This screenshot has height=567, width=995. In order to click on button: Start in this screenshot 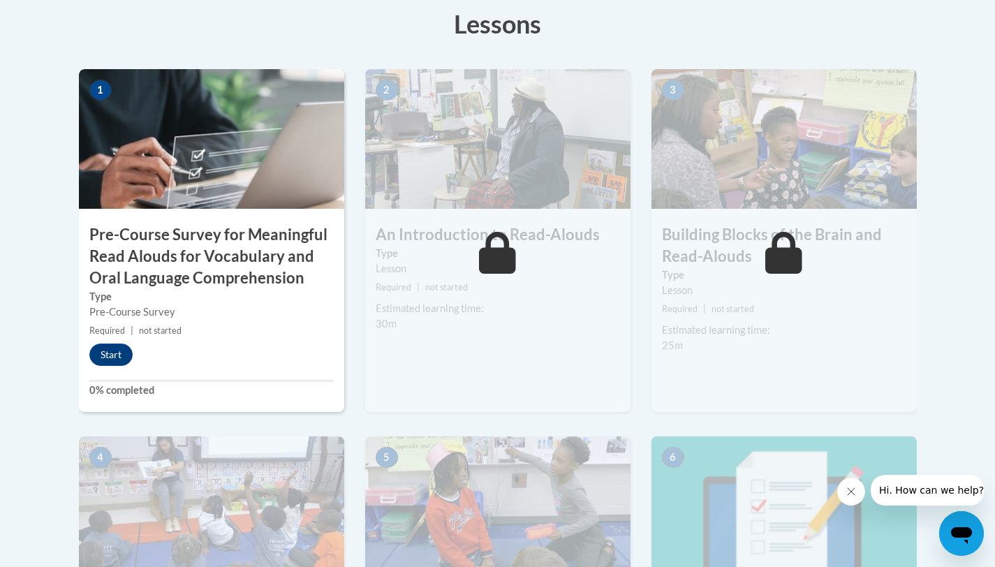, I will do `click(111, 355)`.